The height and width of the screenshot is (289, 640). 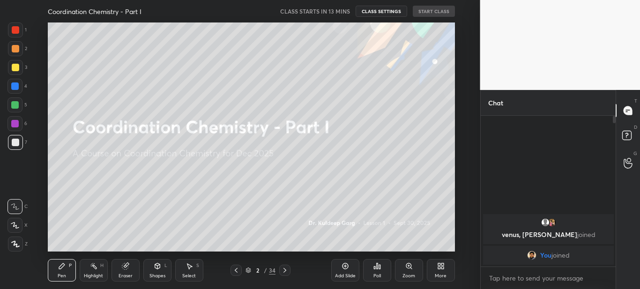 I want to click on button: CLASS SETTINGS, so click(x=382, y=11).